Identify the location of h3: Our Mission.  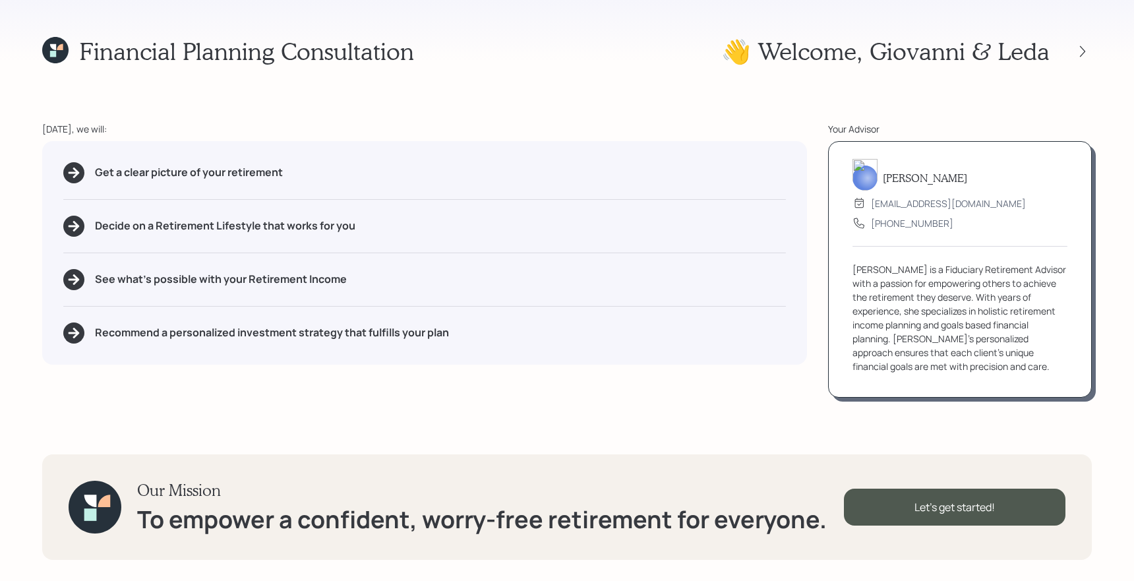
(482, 490).